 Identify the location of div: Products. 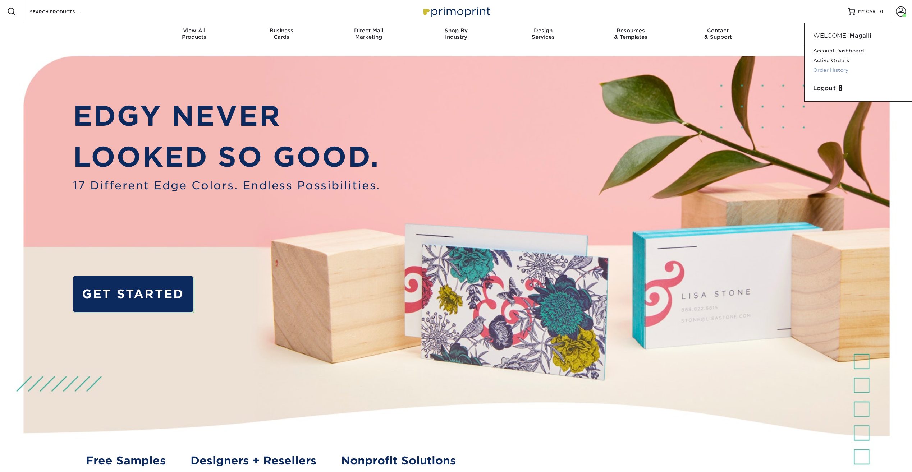
(194, 34).